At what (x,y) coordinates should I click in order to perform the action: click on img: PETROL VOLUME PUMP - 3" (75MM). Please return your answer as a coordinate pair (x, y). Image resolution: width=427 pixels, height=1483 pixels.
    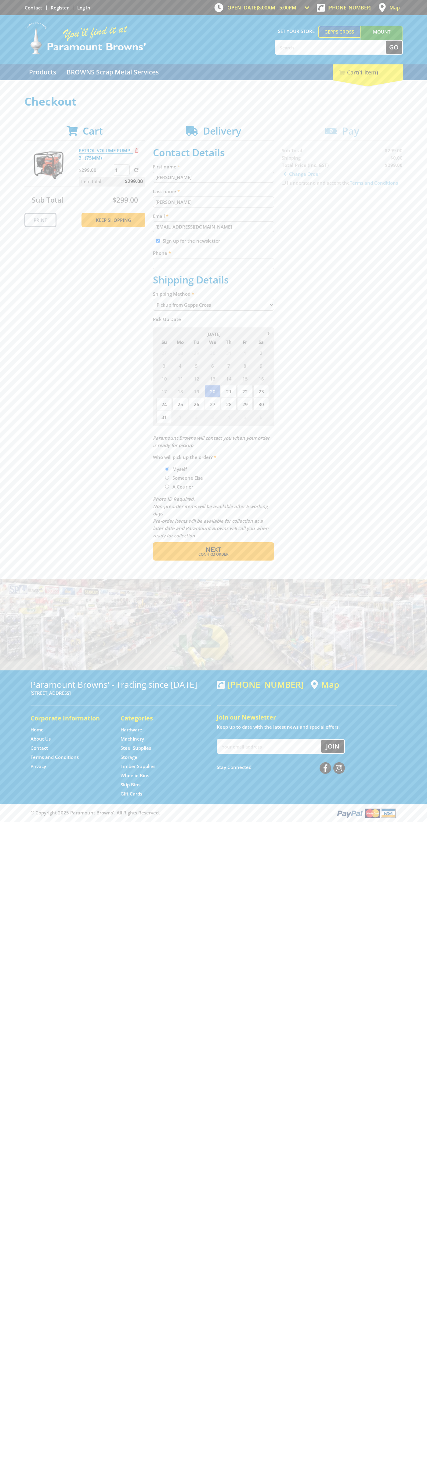
    Looking at the image, I should click on (49, 165).